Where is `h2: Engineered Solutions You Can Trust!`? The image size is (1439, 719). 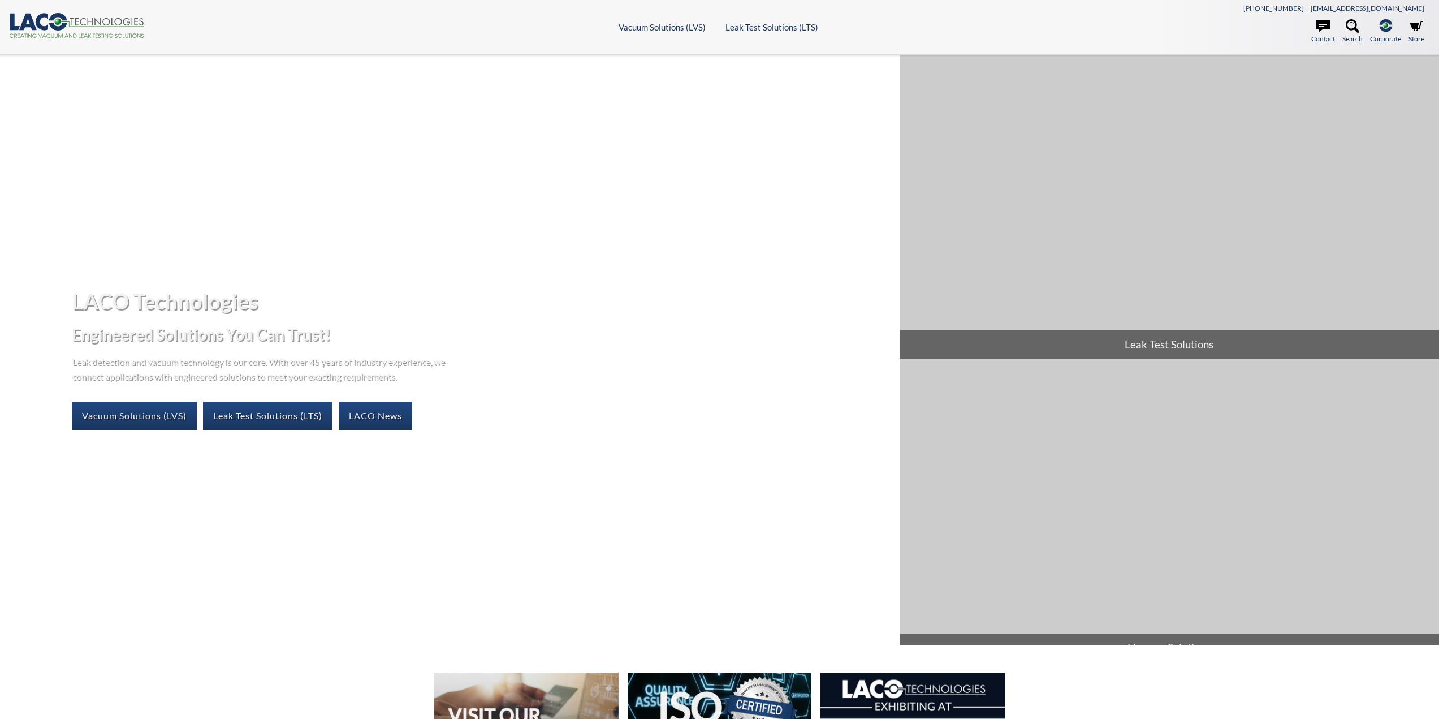
h2: Engineered Solutions You Can Trust! is located at coordinates (481, 334).